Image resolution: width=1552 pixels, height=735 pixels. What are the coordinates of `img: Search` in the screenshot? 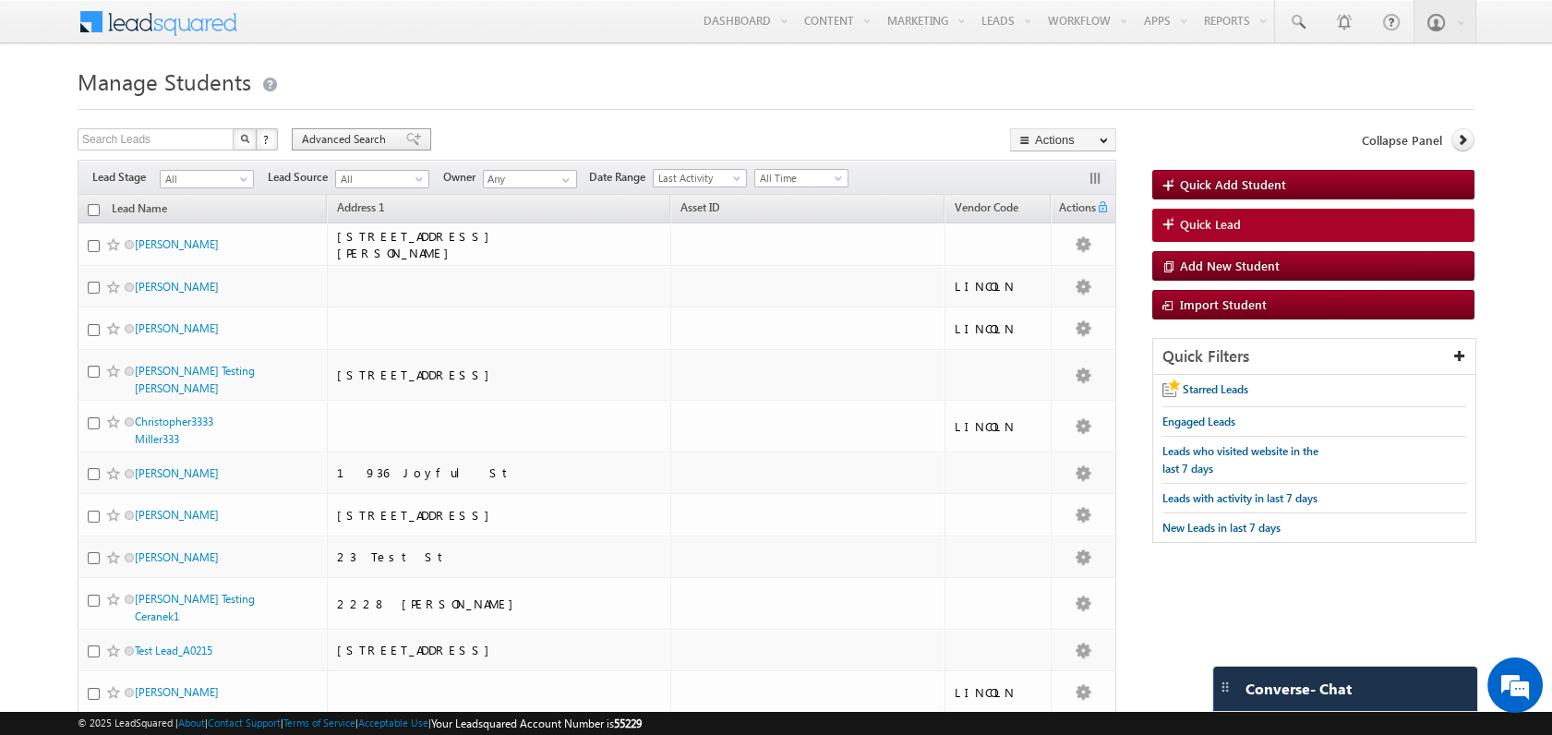 It's located at (245, 139).